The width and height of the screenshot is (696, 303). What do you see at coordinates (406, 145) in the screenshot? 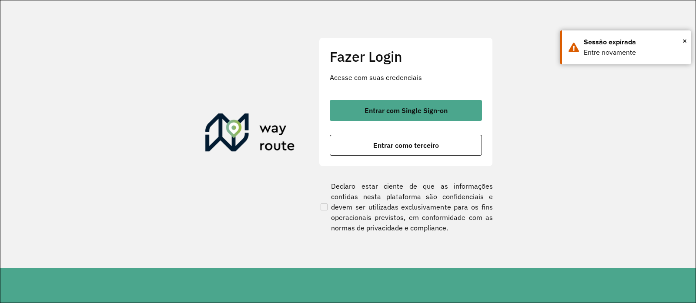
I see `span: Entrar como terceiro` at bounding box center [406, 145].